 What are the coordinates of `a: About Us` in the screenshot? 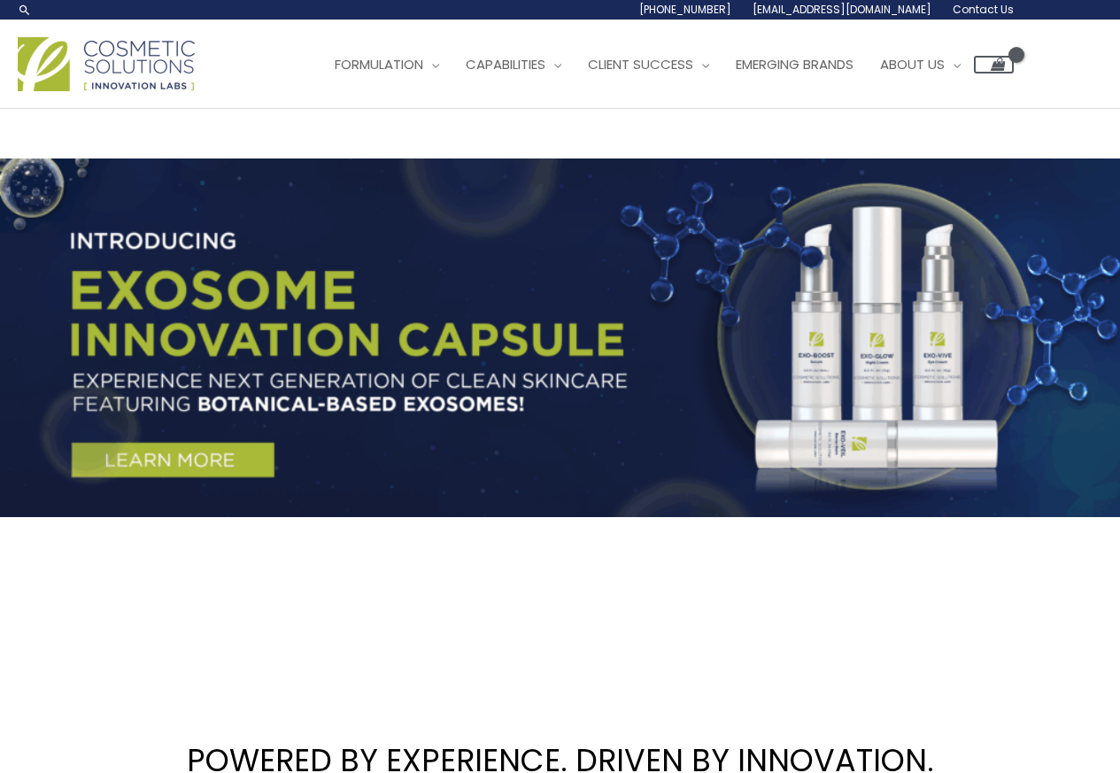 It's located at (920, 65).